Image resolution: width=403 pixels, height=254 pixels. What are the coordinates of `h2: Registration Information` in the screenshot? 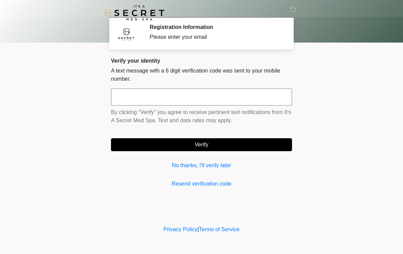 It's located at (215, 27).